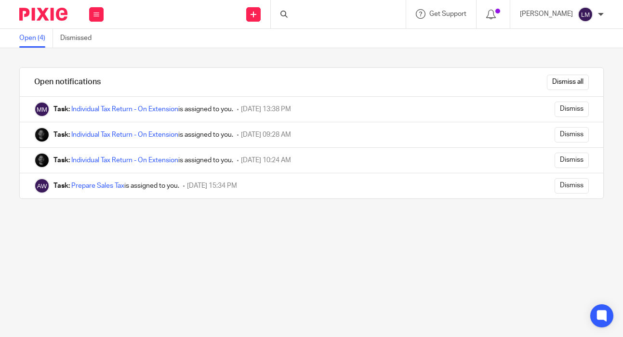  Describe the element at coordinates (80, 38) in the screenshot. I see `a: Dismissed` at that location.